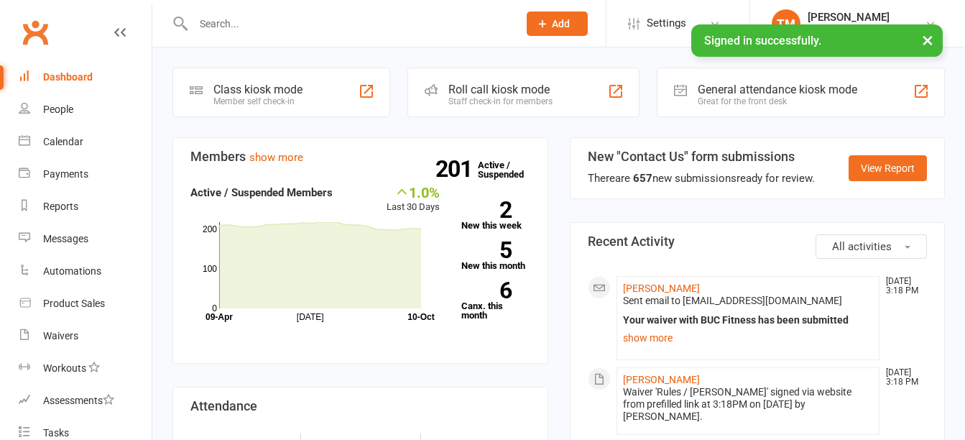 The width and height of the screenshot is (965, 440). What do you see at coordinates (762, 40) in the screenshot?
I see `span: Signed in successfully.` at bounding box center [762, 40].